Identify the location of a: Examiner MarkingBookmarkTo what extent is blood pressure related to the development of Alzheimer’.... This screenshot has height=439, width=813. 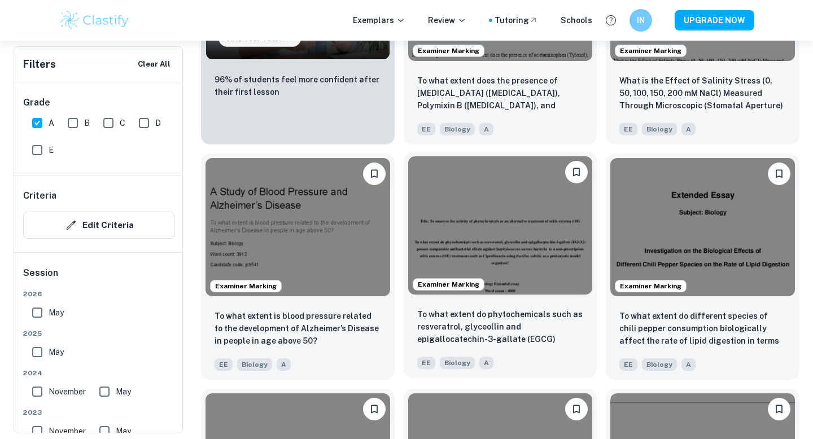
(298, 267).